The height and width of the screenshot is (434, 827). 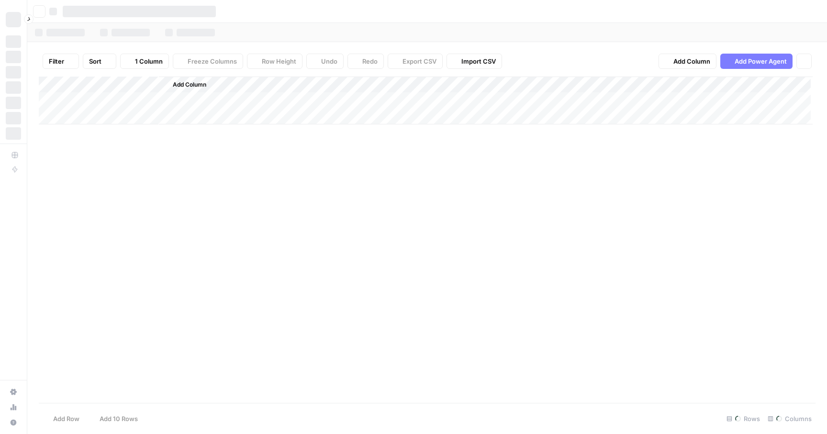 I want to click on span: Sort, so click(x=95, y=61).